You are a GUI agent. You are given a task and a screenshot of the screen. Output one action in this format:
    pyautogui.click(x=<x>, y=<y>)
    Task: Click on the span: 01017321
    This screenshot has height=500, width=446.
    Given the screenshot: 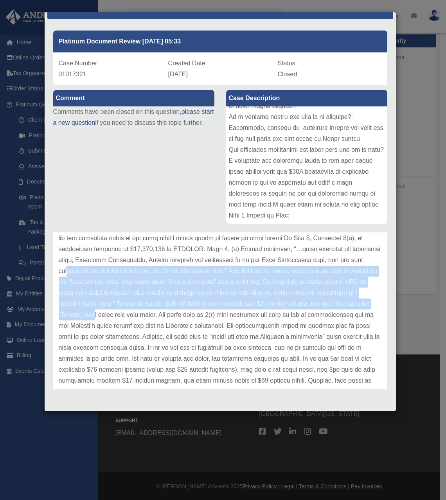 What is the action you would take?
    pyautogui.click(x=72, y=74)
    